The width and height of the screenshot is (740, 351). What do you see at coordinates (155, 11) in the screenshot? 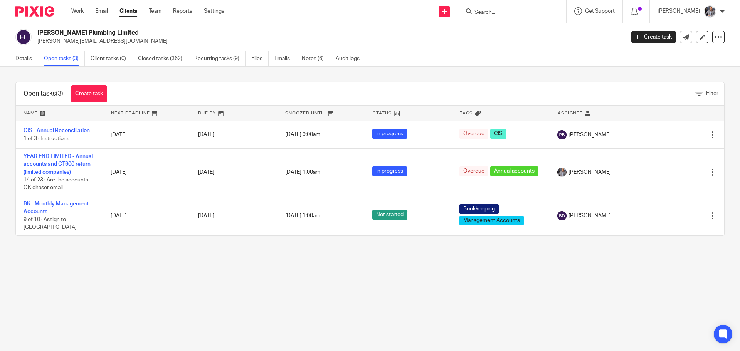
I see `a: Team` at bounding box center [155, 11].